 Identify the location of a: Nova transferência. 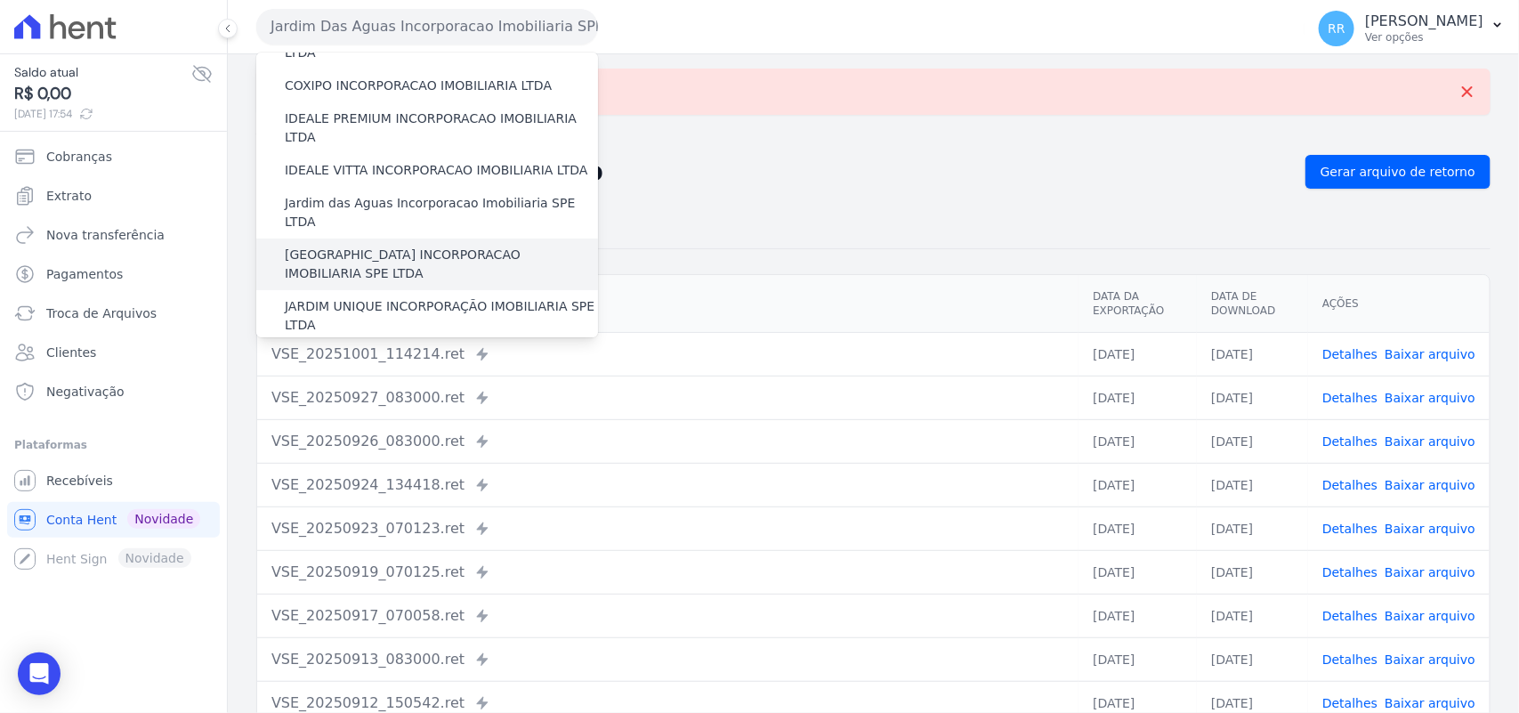
(113, 235).